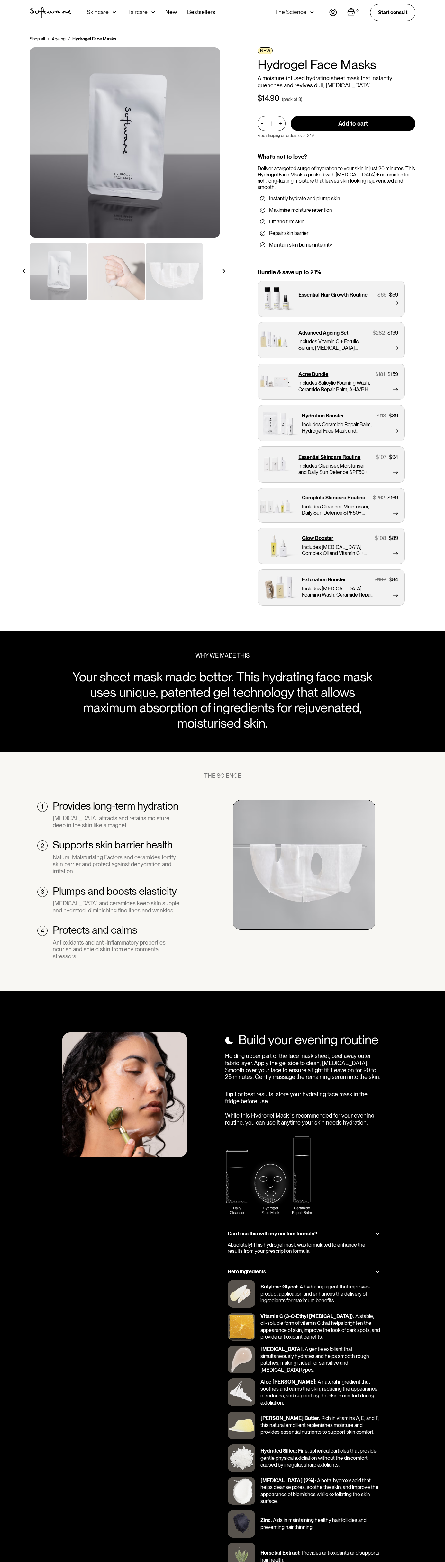 This screenshot has width=445, height=1562. What do you see at coordinates (380, 333) in the screenshot?
I see `div: 282` at bounding box center [380, 333].